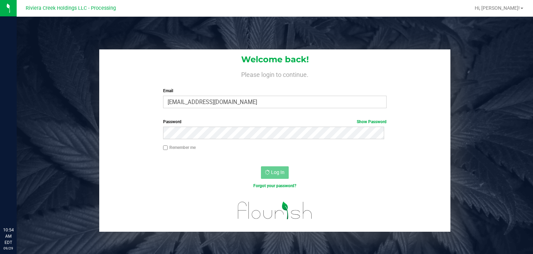 The image size is (533, 254). I want to click on p: 09/29, so click(8, 248).